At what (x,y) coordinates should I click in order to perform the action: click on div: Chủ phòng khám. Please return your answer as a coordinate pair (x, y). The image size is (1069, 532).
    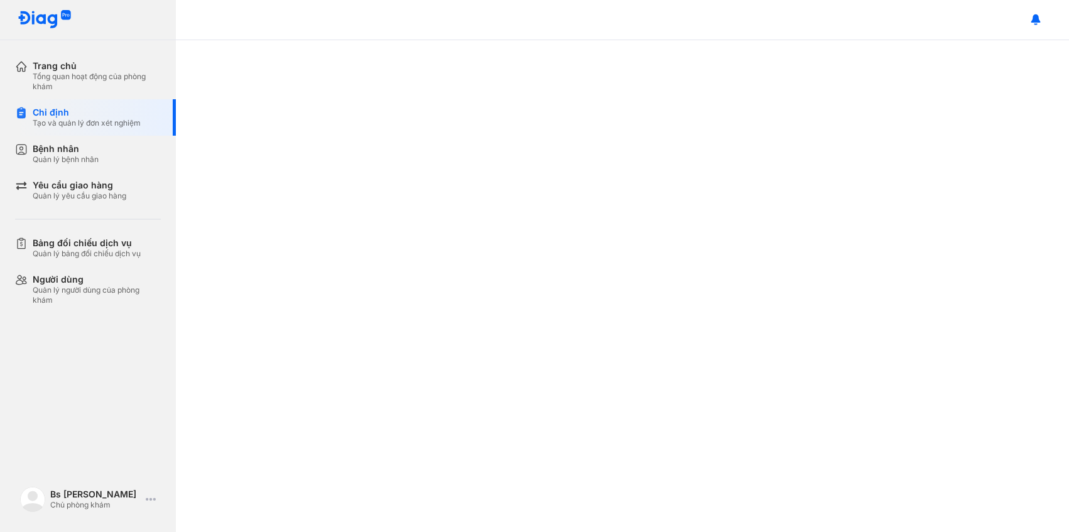
    Looking at the image, I should click on (95, 505).